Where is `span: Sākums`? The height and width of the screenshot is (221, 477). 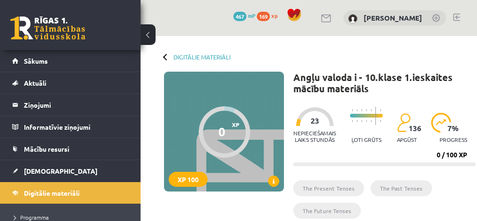 span: Sākums is located at coordinates (36, 61).